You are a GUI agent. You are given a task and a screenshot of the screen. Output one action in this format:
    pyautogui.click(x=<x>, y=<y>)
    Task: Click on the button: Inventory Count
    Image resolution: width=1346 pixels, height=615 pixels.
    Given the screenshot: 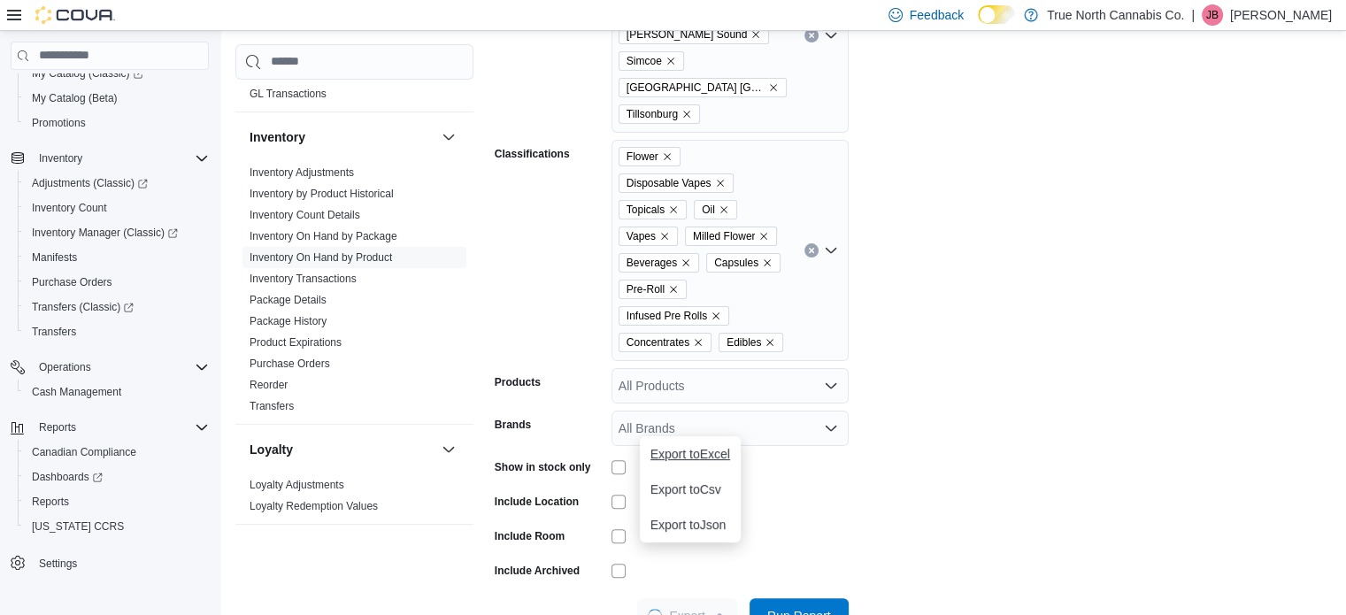 What is the action you would take?
    pyautogui.click(x=117, y=208)
    